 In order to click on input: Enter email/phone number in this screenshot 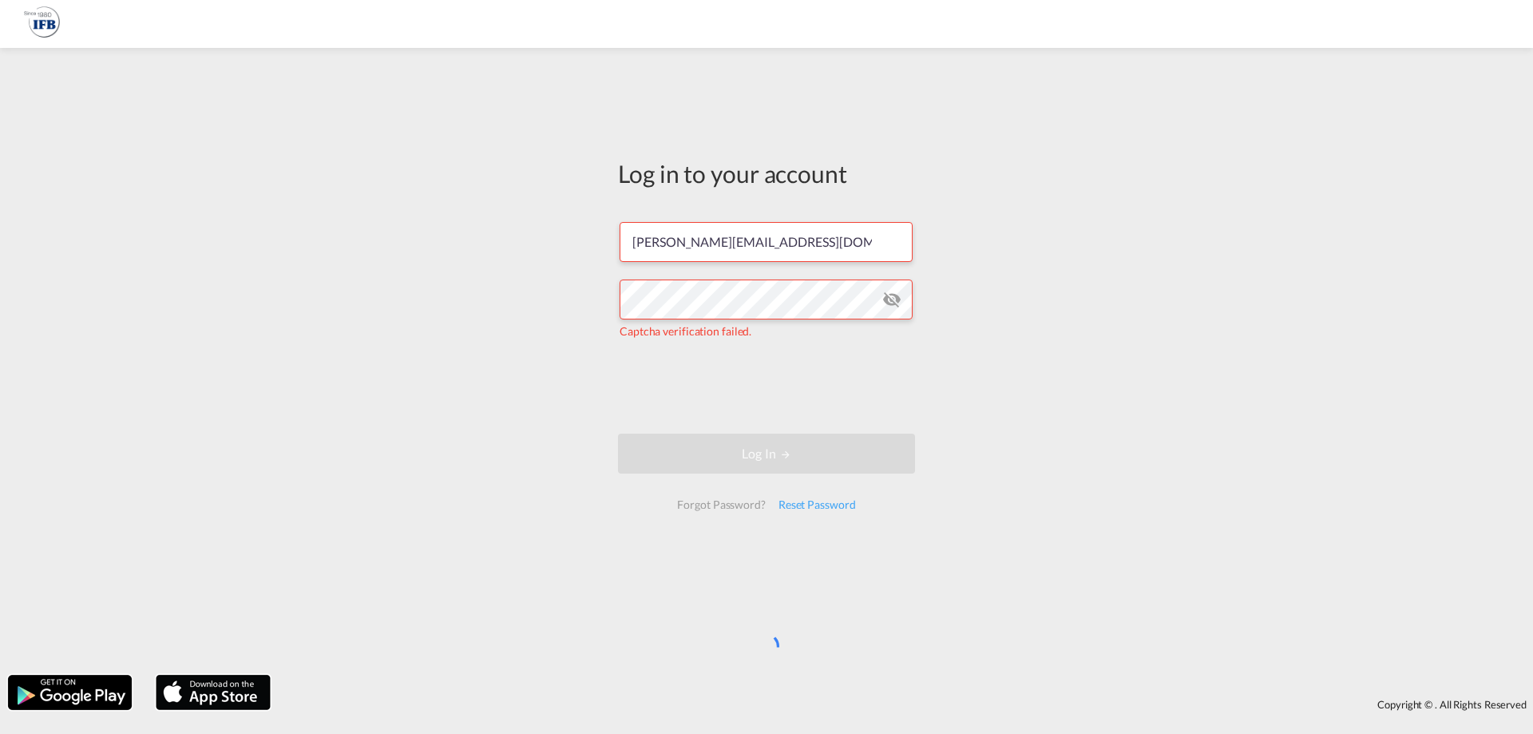, I will do `click(766, 242)`.